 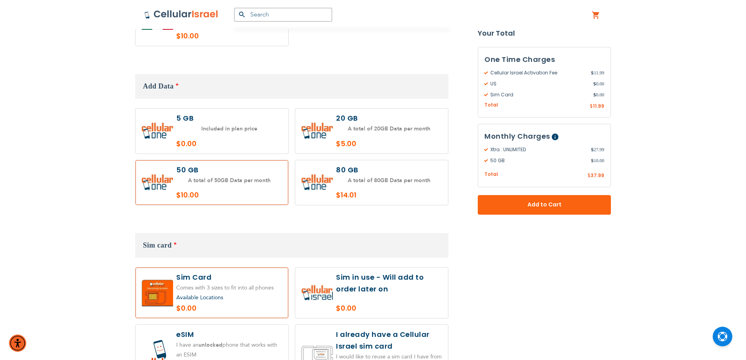 What do you see at coordinates (544, 205) in the screenshot?
I see `button: Add to Cart` at bounding box center [544, 205].